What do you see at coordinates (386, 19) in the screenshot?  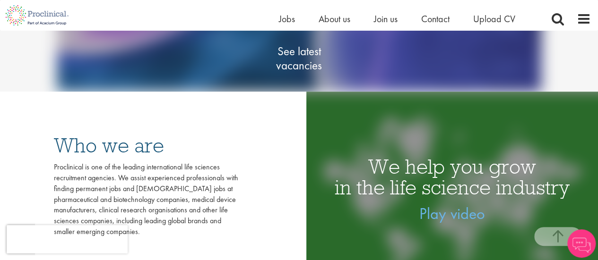 I see `a: Join us` at bounding box center [386, 19].